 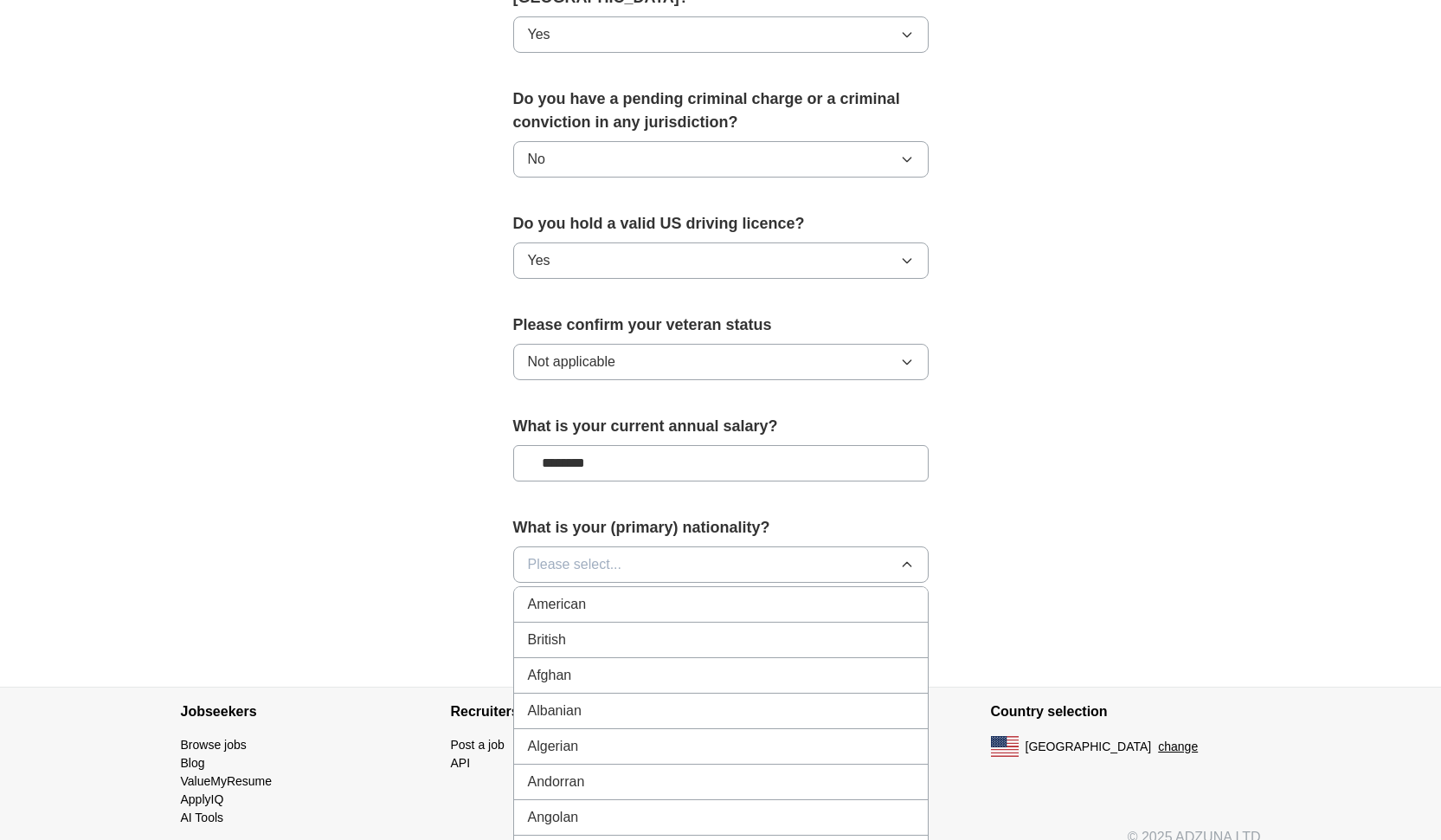 What do you see at coordinates (721, 325) in the screenshot?
I see `label: Please confirm your veteran status` at bounding box center [721, 325].